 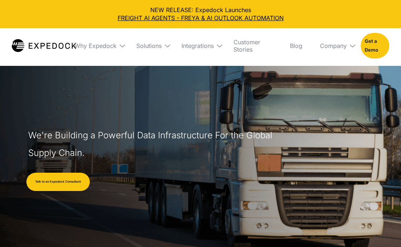 I want to click on a: FREIGHT AI AGENTS - FREYA & AI OUTLOOK AUTOMATION, so click(x=200, y=18).